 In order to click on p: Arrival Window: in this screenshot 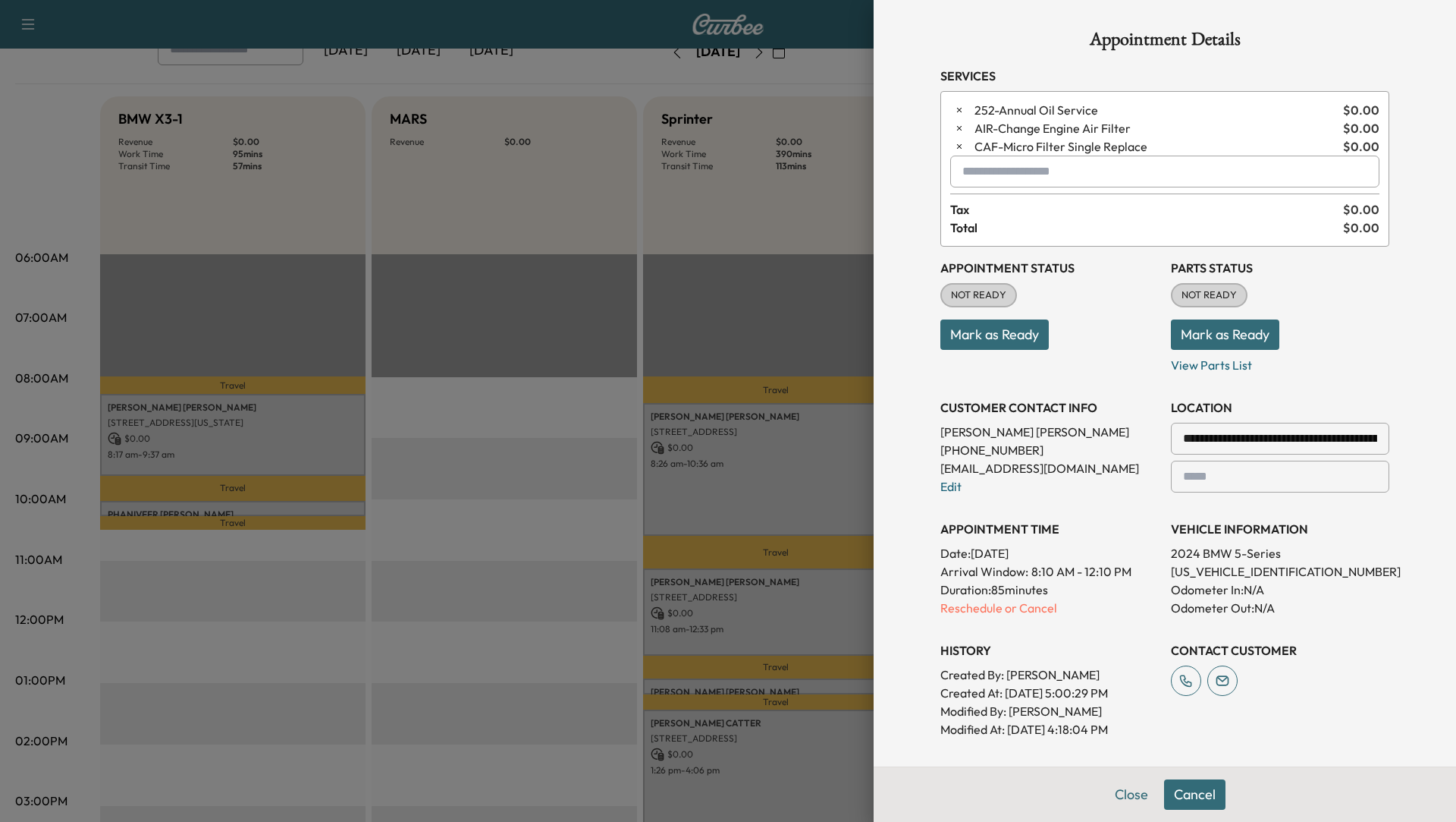, I will do `click(1050, 571)`.